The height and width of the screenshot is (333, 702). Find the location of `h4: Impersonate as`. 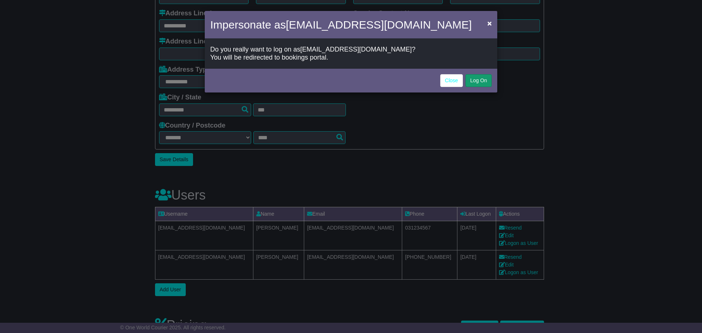

h4: Impersonate as is located at coordinates (341, 24).